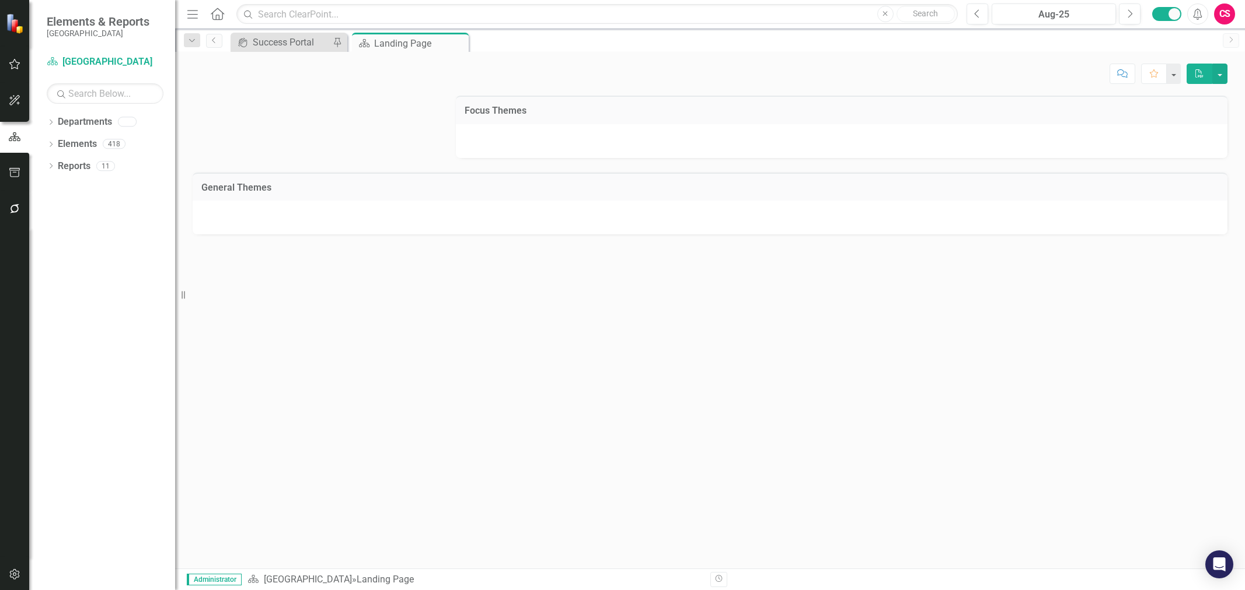 The image size is (1245, 590). I want to click on div: CS, so click(1224, 14).